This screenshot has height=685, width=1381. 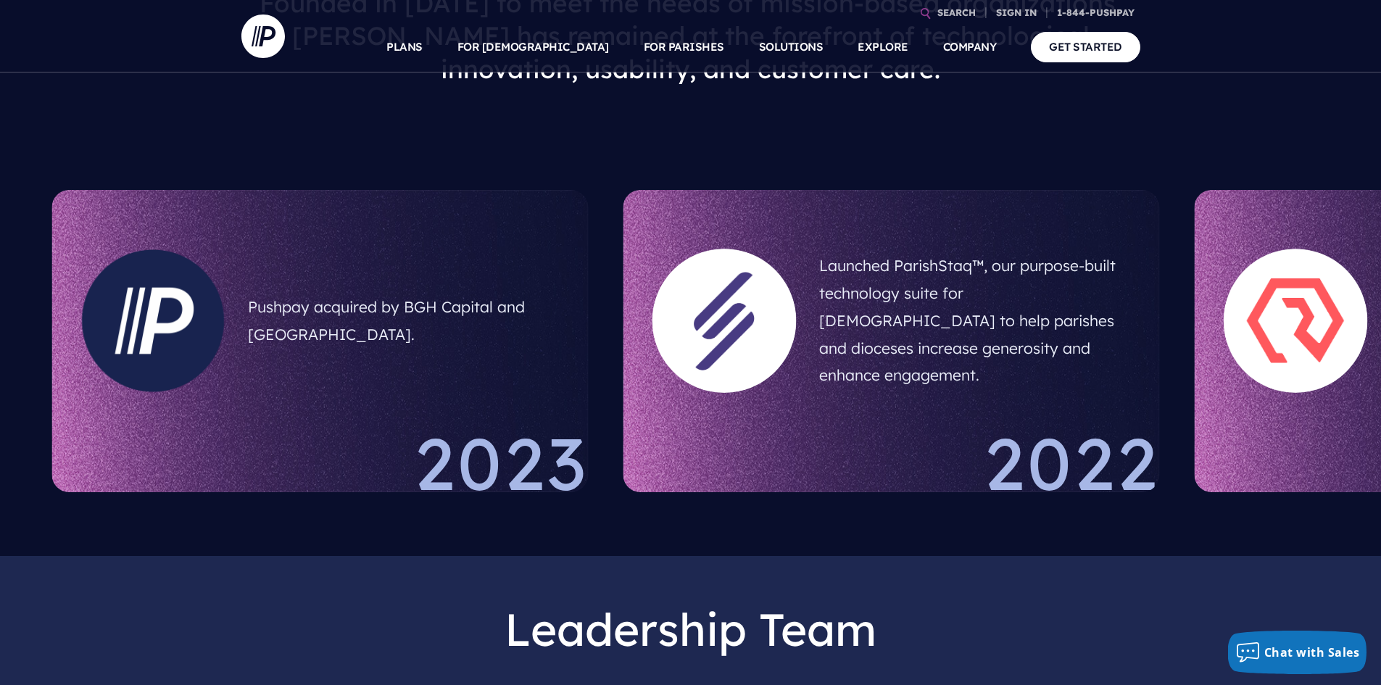 I want to click on a: GET STARTED, so click(x=1085, y=46).